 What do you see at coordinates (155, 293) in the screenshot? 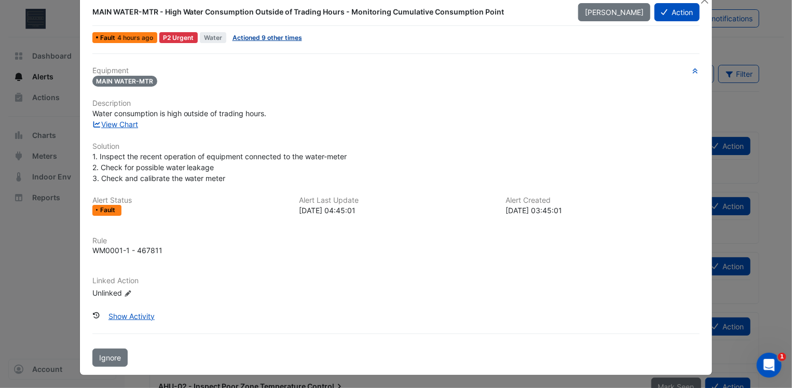
I see `div: Unlinked` at bounding box center [155, 293].